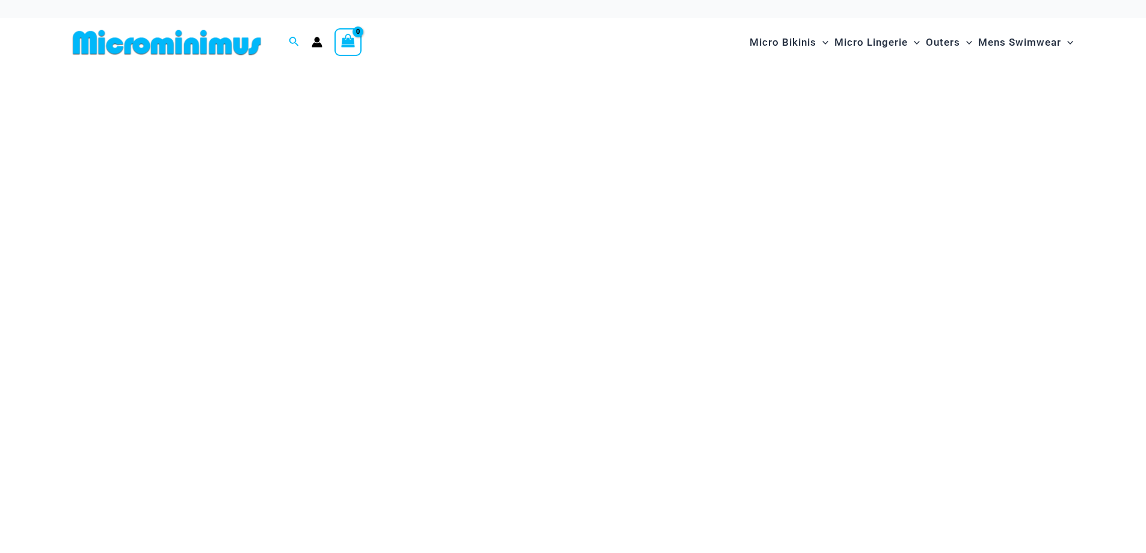  What do you see at coordinates (167, 42) in the screenshot?
I see `img: MM SHOP LOGO FLAT` at bounding box center [167, 42].